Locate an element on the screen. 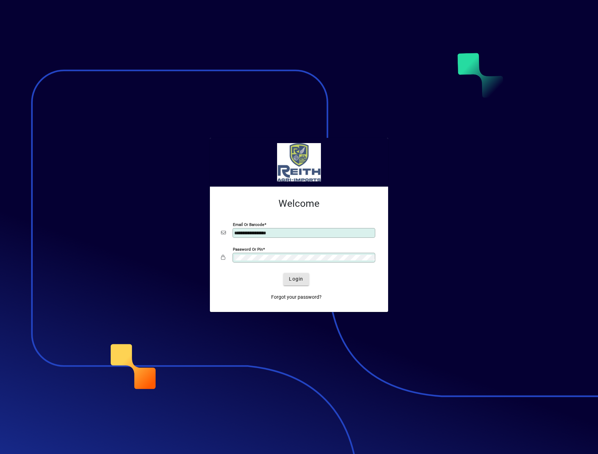  a: Forgot your password? is located at coordinates (296, 297).